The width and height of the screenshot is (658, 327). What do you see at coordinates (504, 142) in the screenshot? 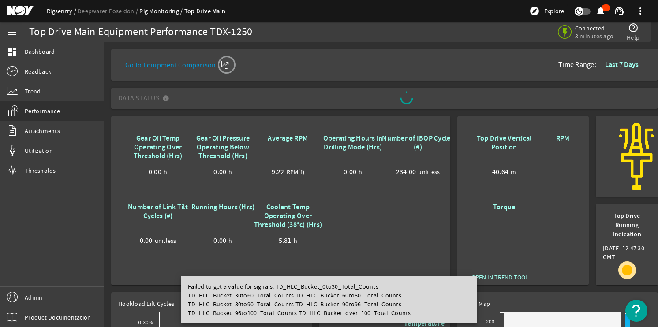
I see `b: Top Drive Vertical Position` at bounding box center [504, 142].